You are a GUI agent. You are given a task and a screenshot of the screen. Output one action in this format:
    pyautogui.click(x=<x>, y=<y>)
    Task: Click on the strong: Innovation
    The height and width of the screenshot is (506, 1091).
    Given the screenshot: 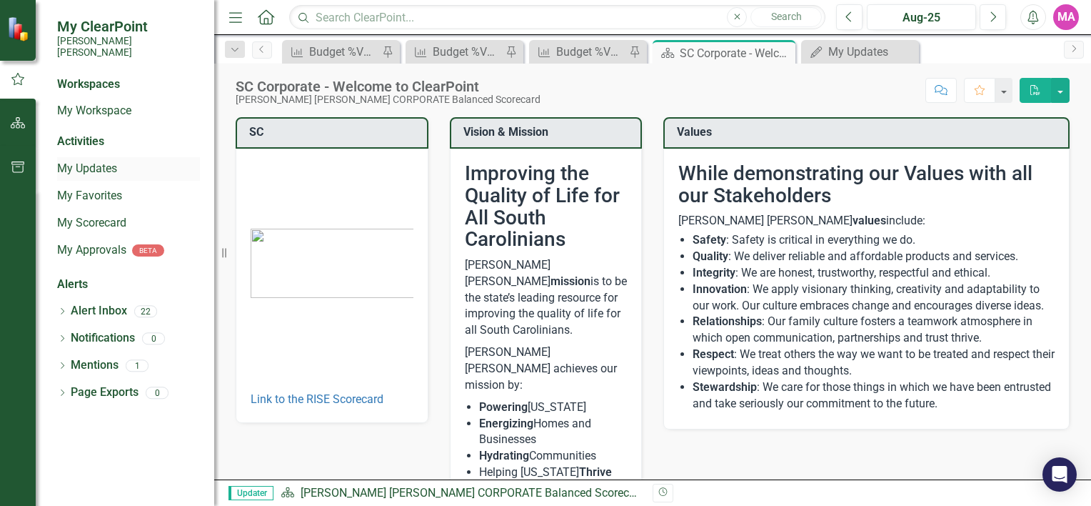 What is the action you would take?
    pyautogui.click(x=720, y=288)
    